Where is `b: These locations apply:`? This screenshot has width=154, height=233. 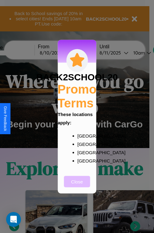 b: These locations apply: is located at coordinates (75, 118).